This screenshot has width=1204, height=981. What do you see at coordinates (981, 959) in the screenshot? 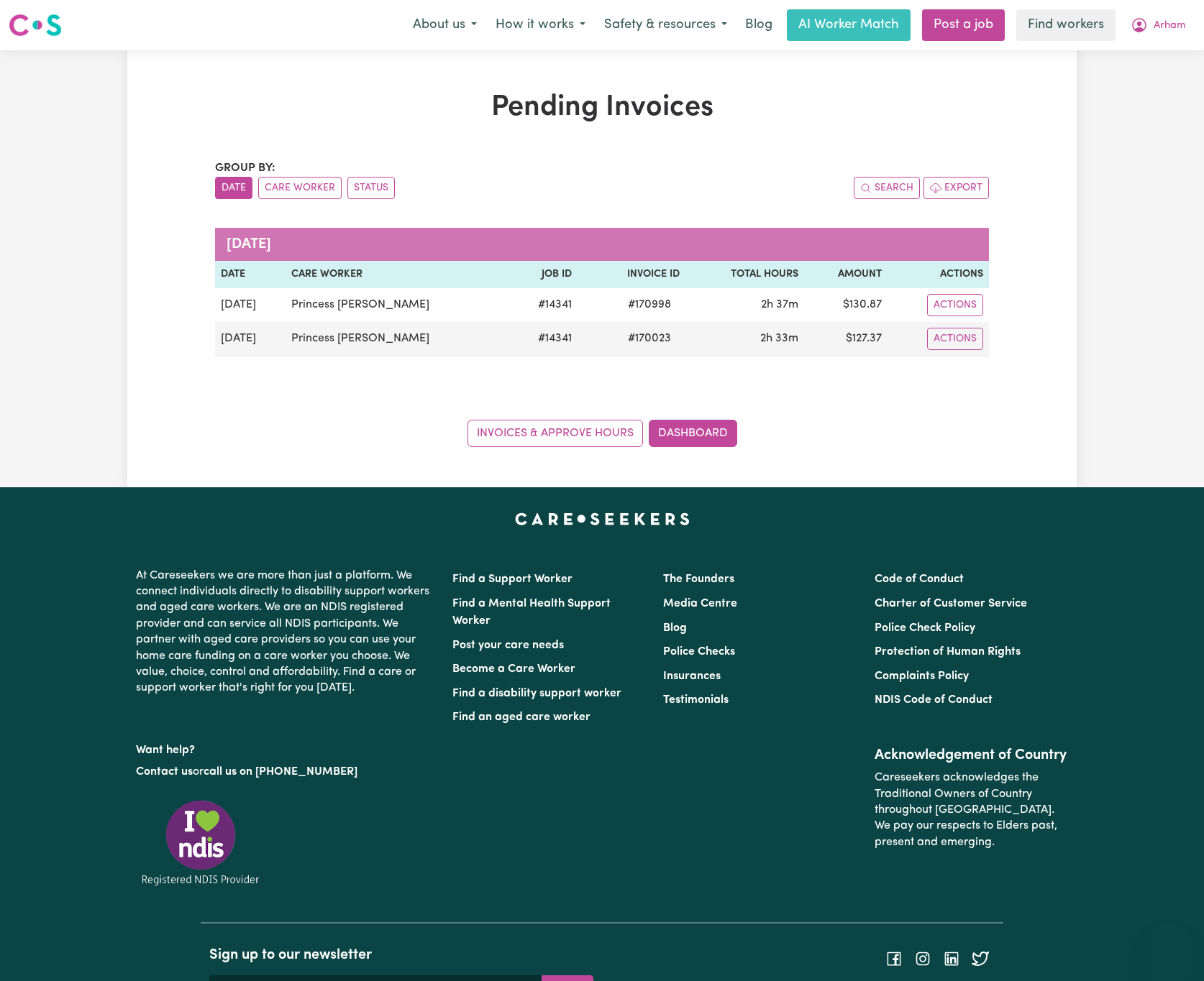
I see `a: Follow Careseekers on Twitter` at bounding box center [981, 959].